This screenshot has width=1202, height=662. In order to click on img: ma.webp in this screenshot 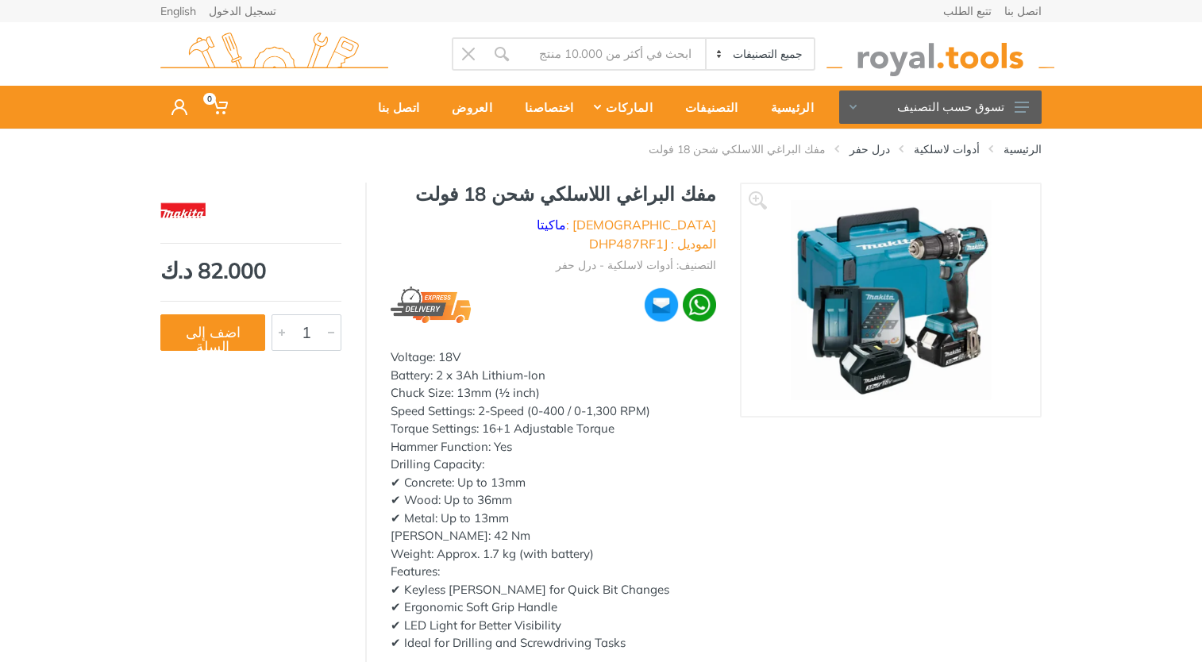, I will do `click(661, 305)`.